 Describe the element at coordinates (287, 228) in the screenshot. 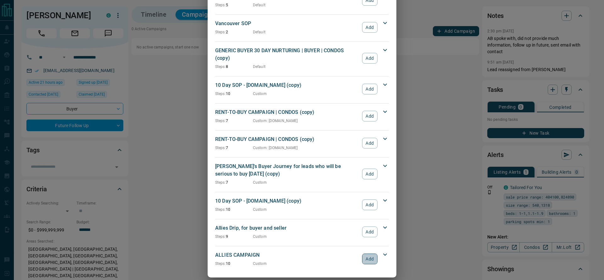

I see `p: Allies Drip, for buyer and seller` at that location.